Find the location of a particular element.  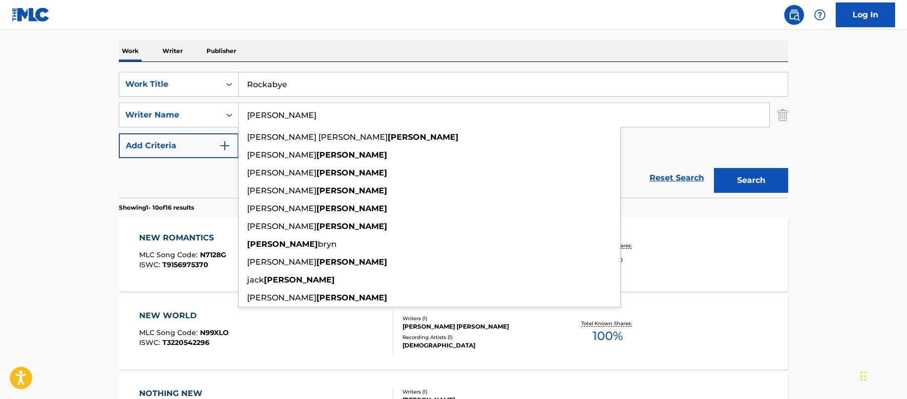

button: Add Criteria is located at coordinates (179, 146).